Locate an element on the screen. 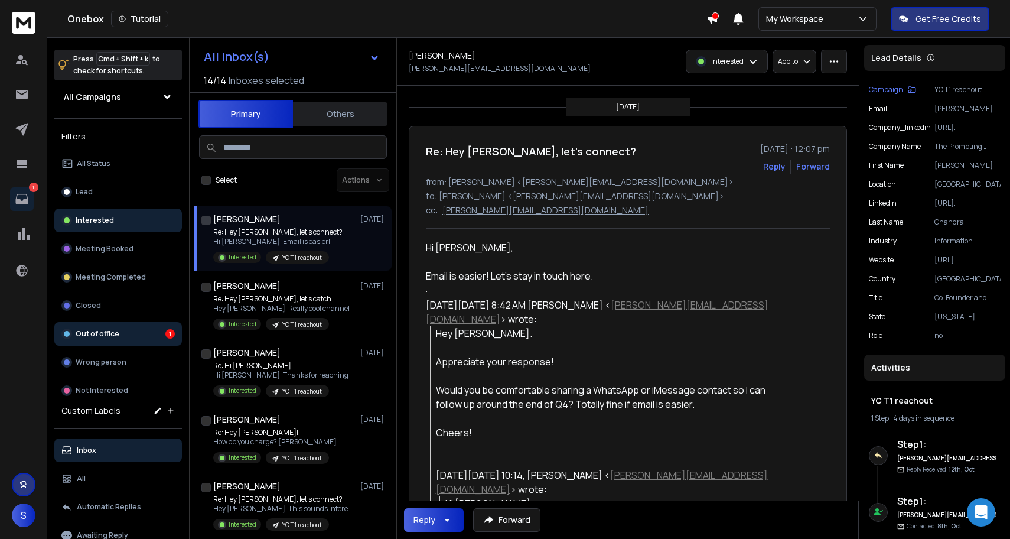 This screenshot has height=539, width=1010. span: 14 / 14 is located at coordinates (215, 80).